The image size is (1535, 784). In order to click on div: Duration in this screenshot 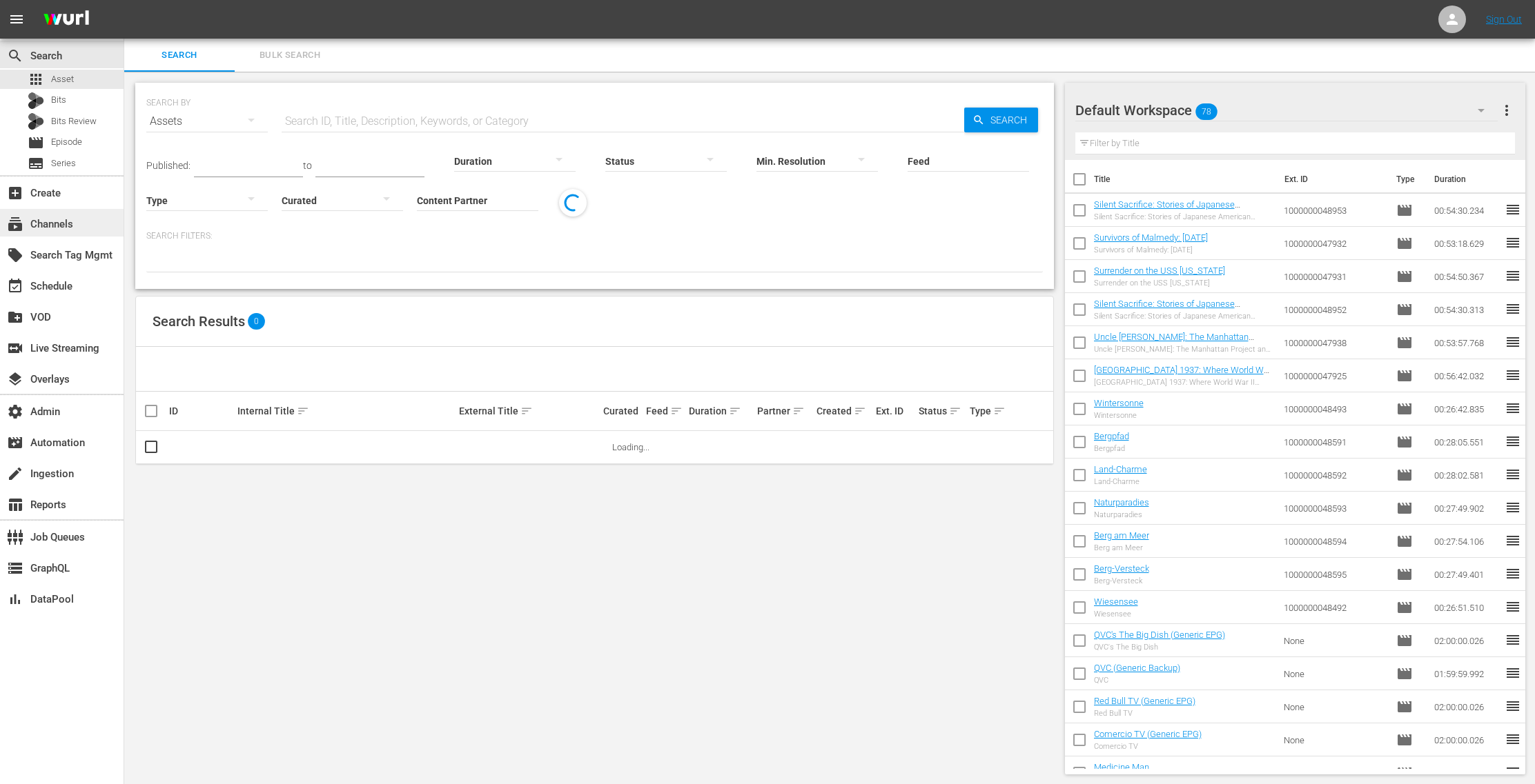, I will do `click(720, 411)`.